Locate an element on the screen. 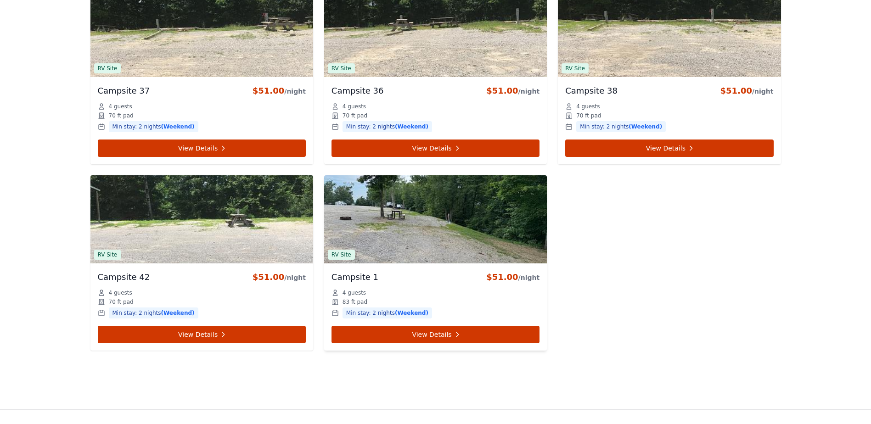 This screenshot has width=871, height=424. img: Campsite 1 is located at coordinates (435, 219).